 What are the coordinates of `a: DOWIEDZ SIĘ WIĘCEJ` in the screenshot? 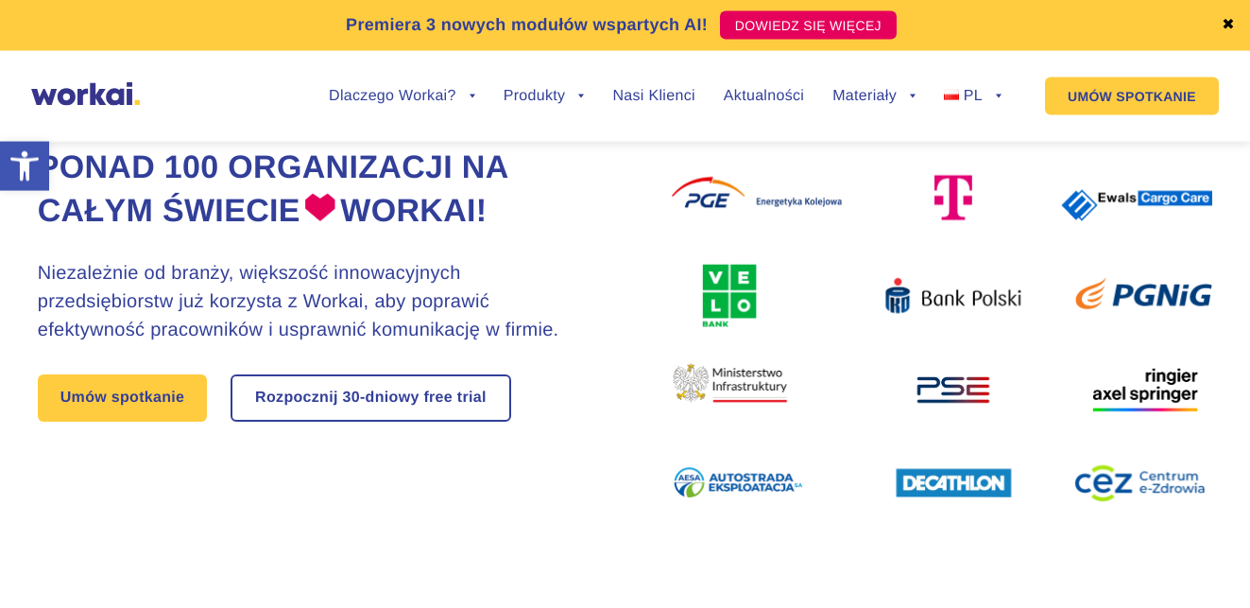 It's located at (808, 26).